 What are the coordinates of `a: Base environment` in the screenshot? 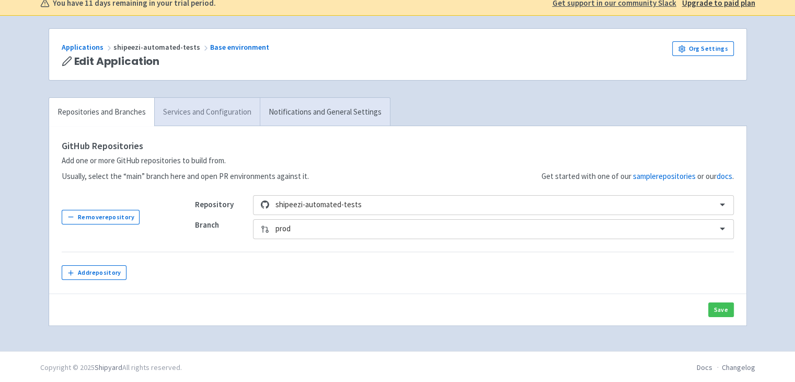 It's located at (241, 47).